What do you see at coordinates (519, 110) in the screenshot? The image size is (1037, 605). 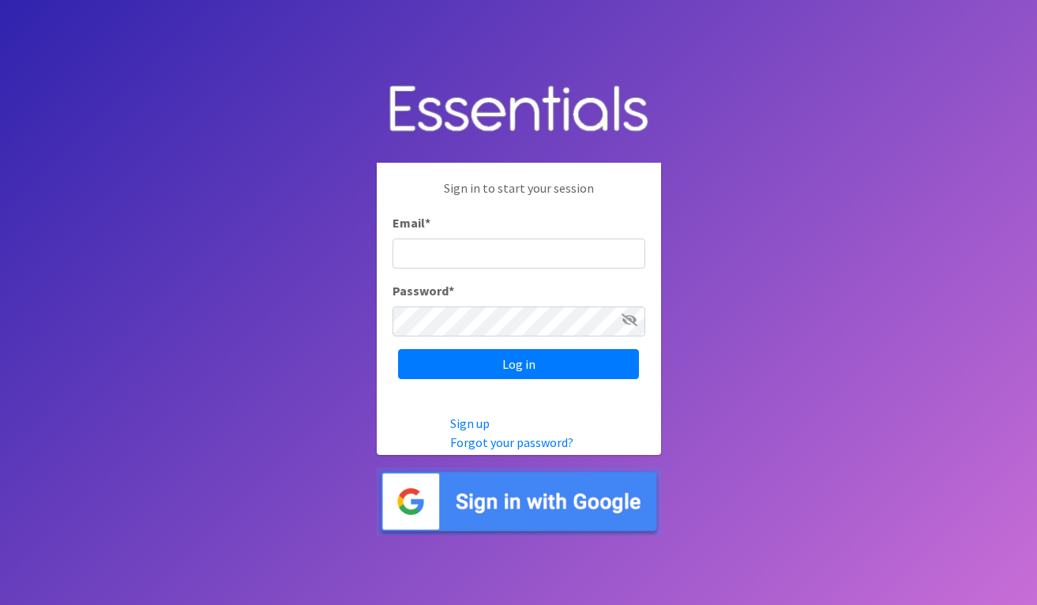 I see `img: Human Essentials` at bounding box center [519, 110].